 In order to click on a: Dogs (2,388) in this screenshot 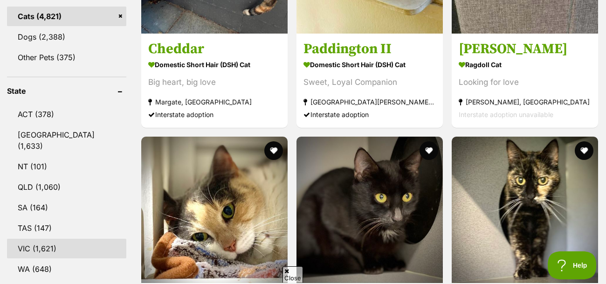, I will do `click(67, 37)`.